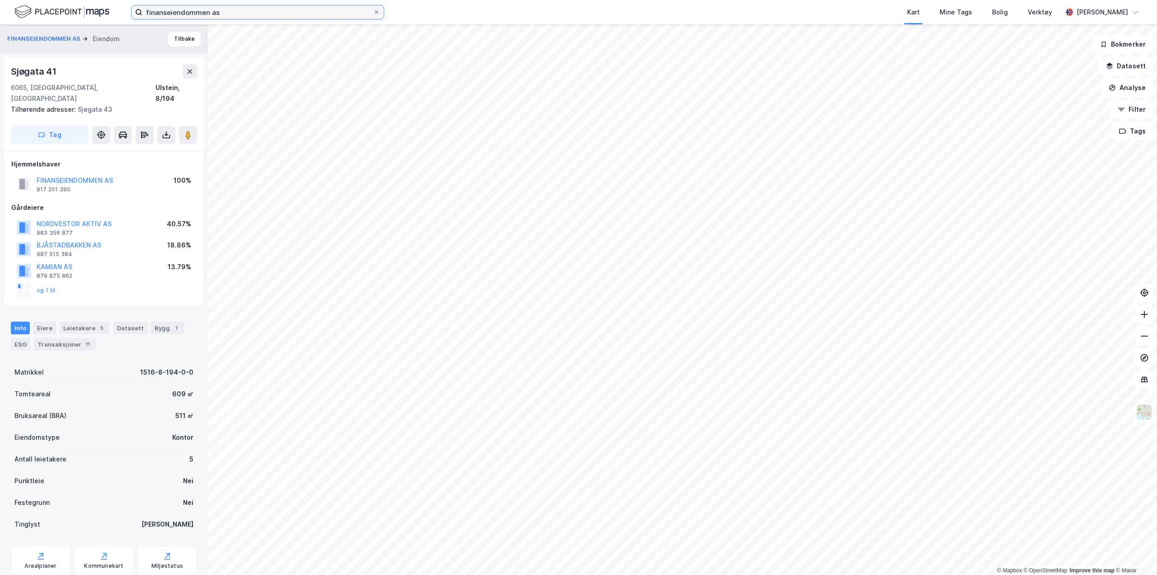 The height and width of the screenshot is (575, 1157). I want to click on a: OpenStreetMap, so click(1046, 570).